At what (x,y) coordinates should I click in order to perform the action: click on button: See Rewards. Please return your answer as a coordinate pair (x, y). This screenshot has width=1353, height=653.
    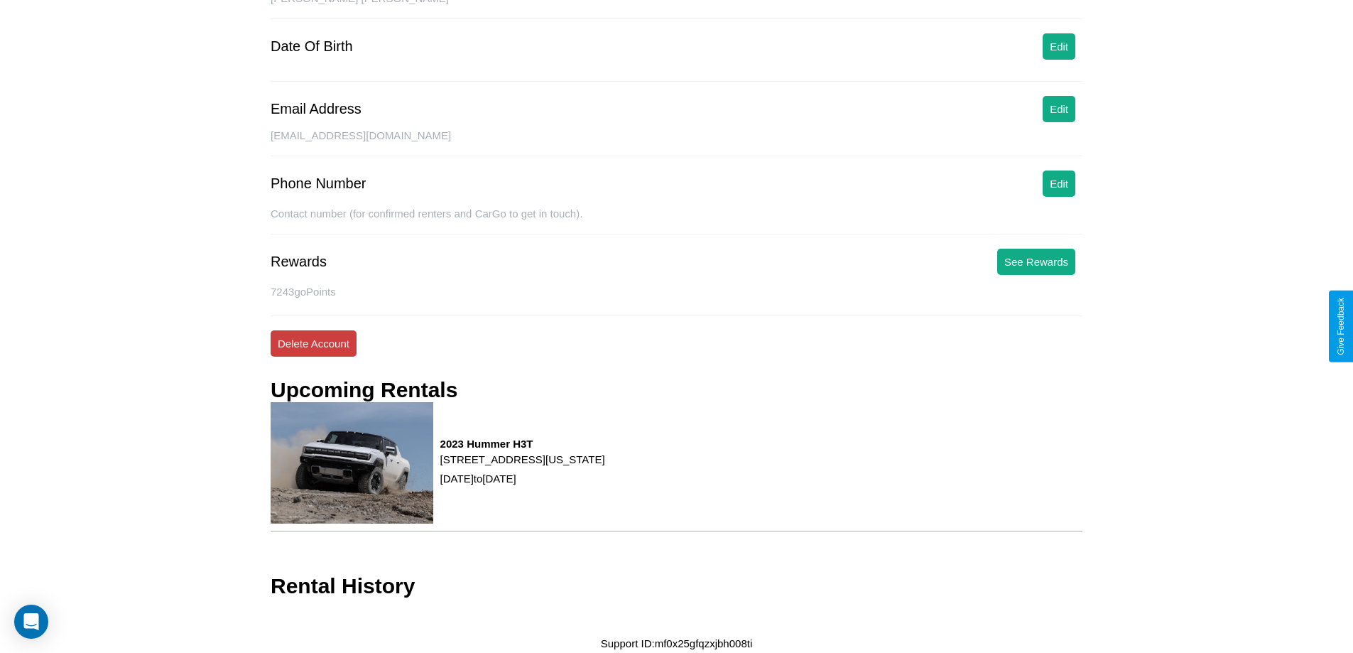
    Looking at the image, I should click on (1037, 261).